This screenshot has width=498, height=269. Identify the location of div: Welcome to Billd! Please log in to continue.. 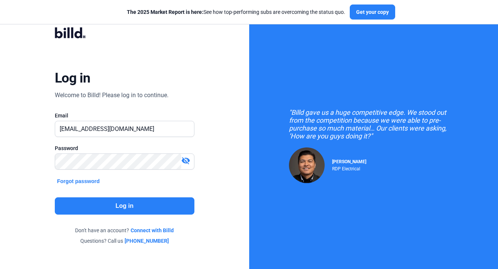
(111, 95).